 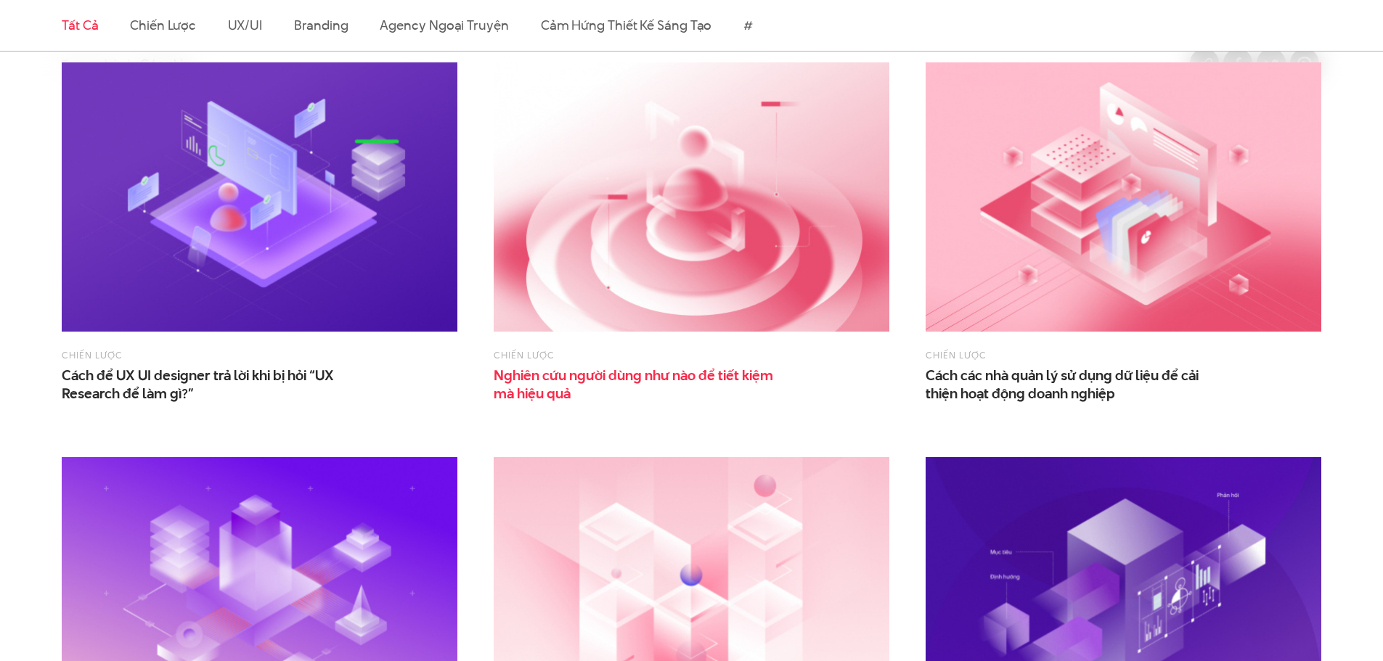 I want to click on span: mà hiệu quả, so click(x=532, y=393).